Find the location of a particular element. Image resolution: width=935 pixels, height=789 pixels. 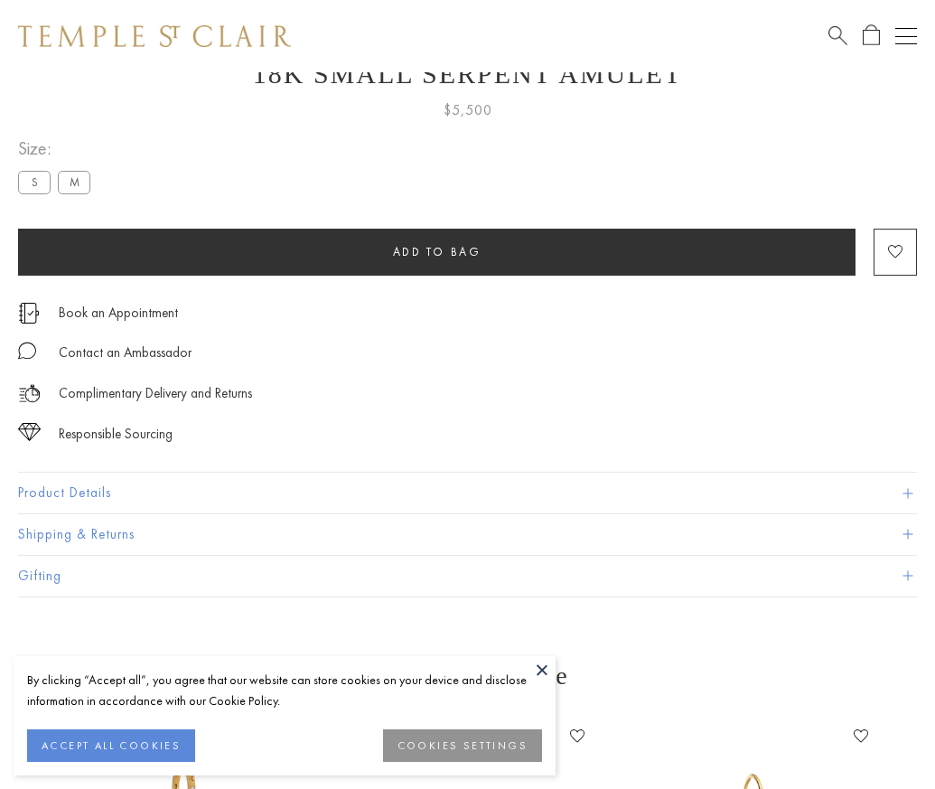

span: Add to bag is located at coordinates (437, 251).